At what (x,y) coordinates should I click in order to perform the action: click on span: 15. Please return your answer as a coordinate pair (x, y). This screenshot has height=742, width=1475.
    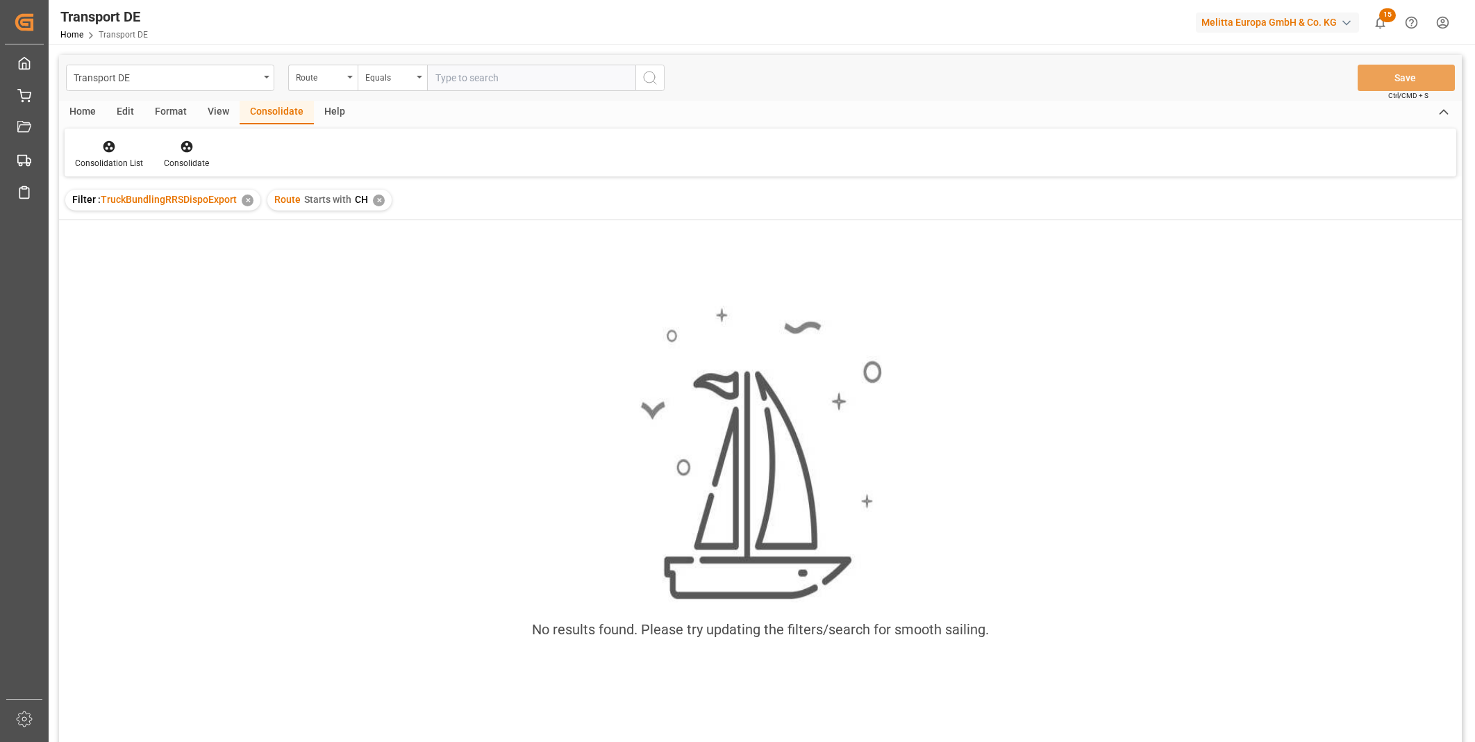
    Looking at the image, I should click on (1388, 15).